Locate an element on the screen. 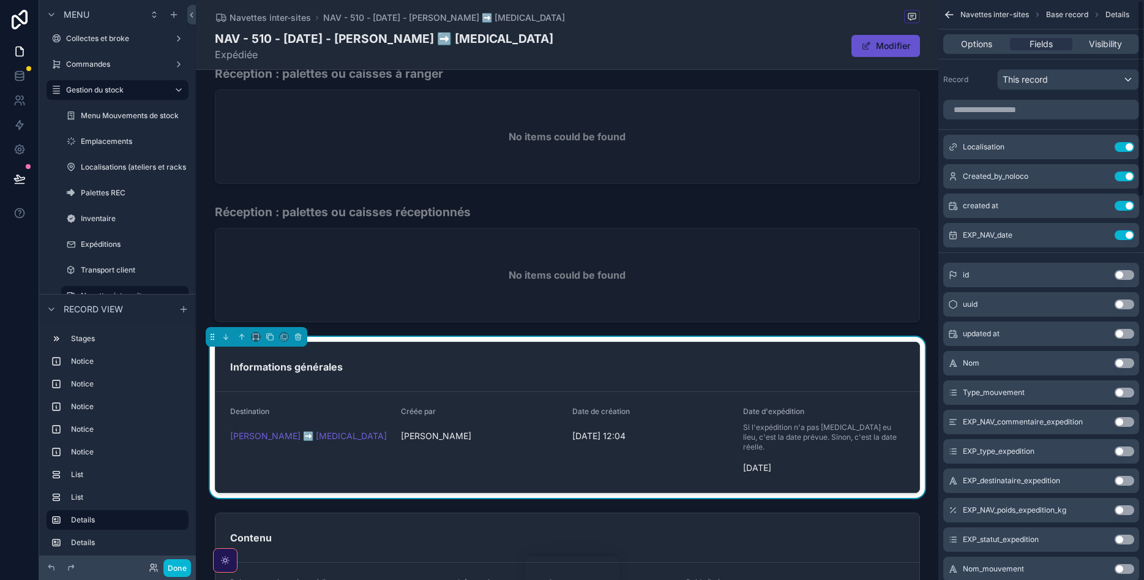  span: Menu is located at coordinates (77, 15).